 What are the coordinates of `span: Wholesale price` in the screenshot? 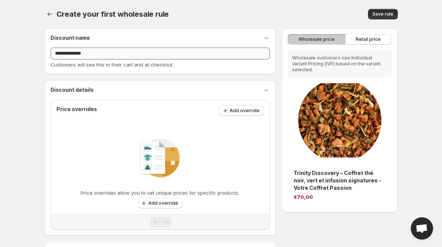 It's located at (316, 39).